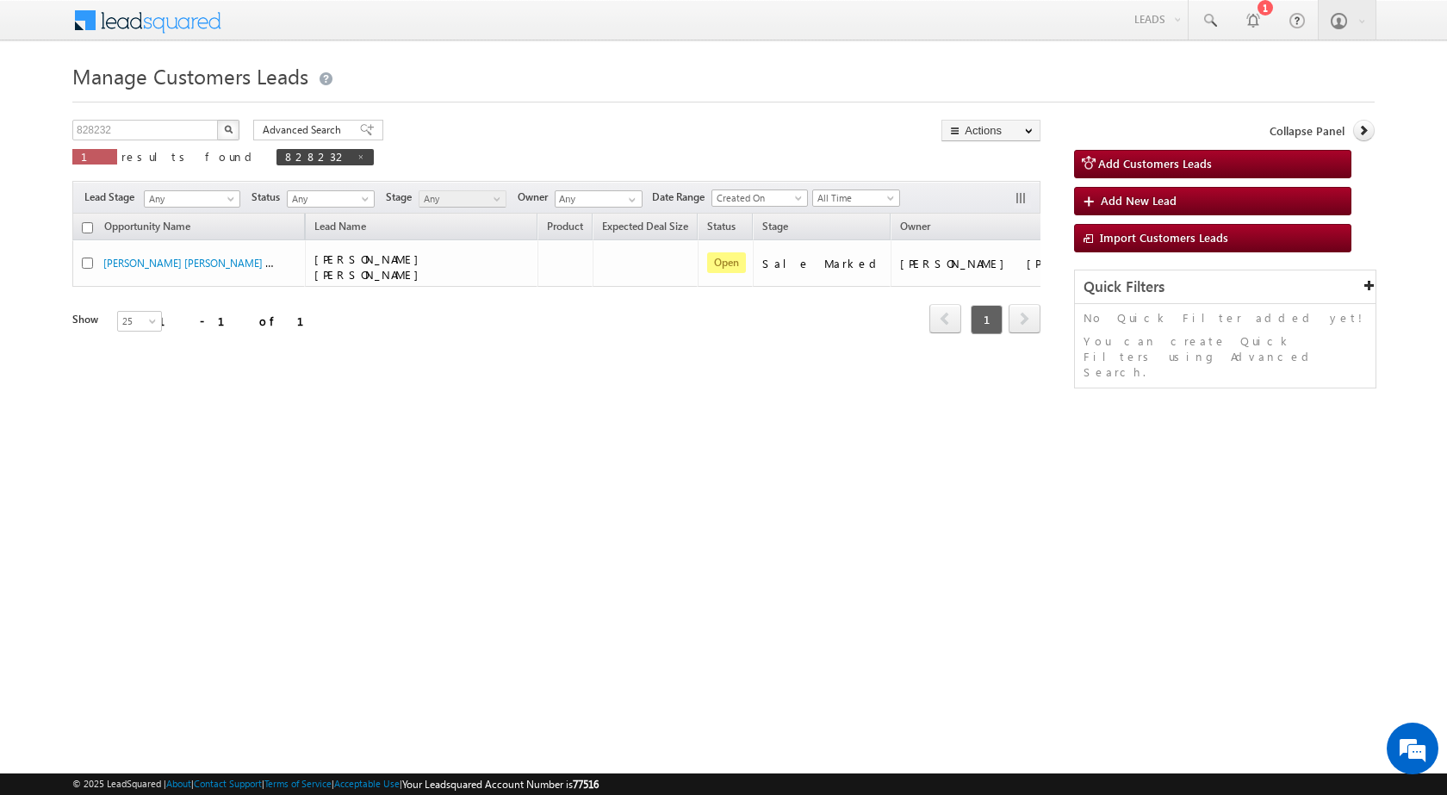  I want to click on span: Add New Lead, so click(1138, 200).